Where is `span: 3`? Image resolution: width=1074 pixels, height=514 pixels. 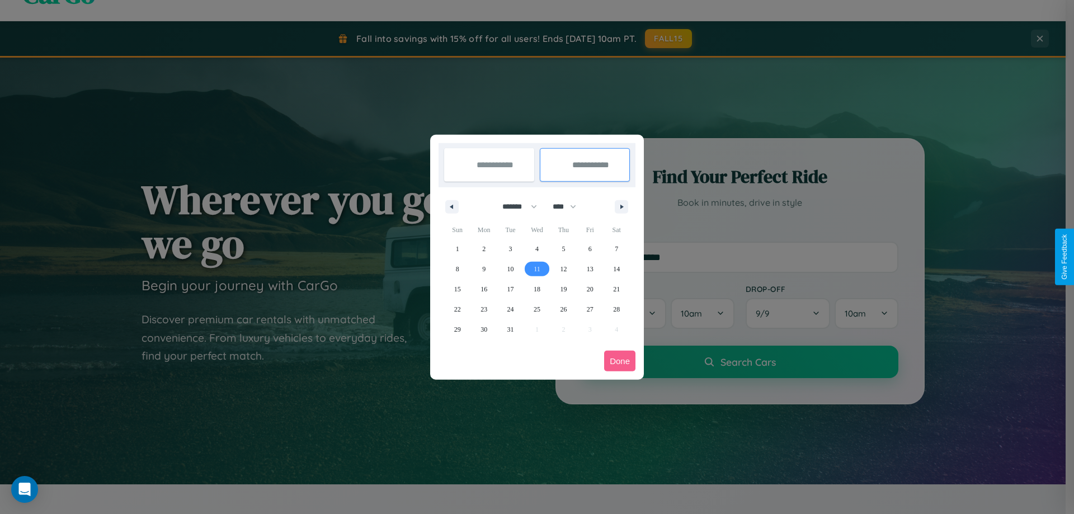
span: 3 is located at coordinates (511, 249).